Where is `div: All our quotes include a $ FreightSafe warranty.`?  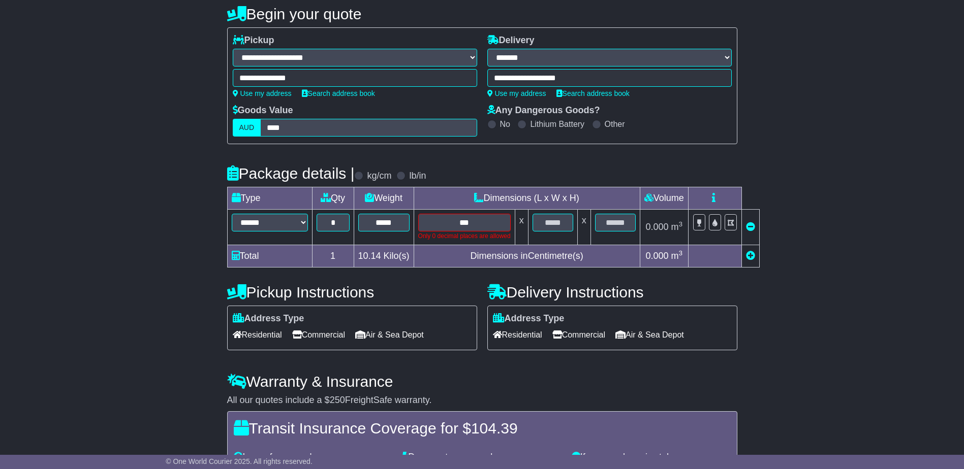 div: All our quotes include a $ FreightSafe warranty. is located at coordinates (482, 401).